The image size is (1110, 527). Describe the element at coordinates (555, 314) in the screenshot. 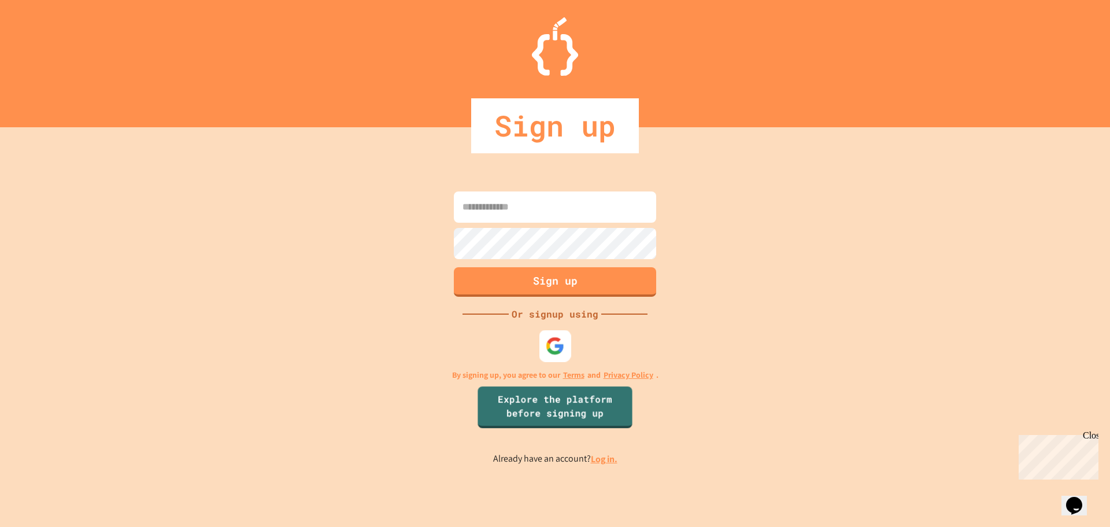

I see `div: Or signup using` at that location.